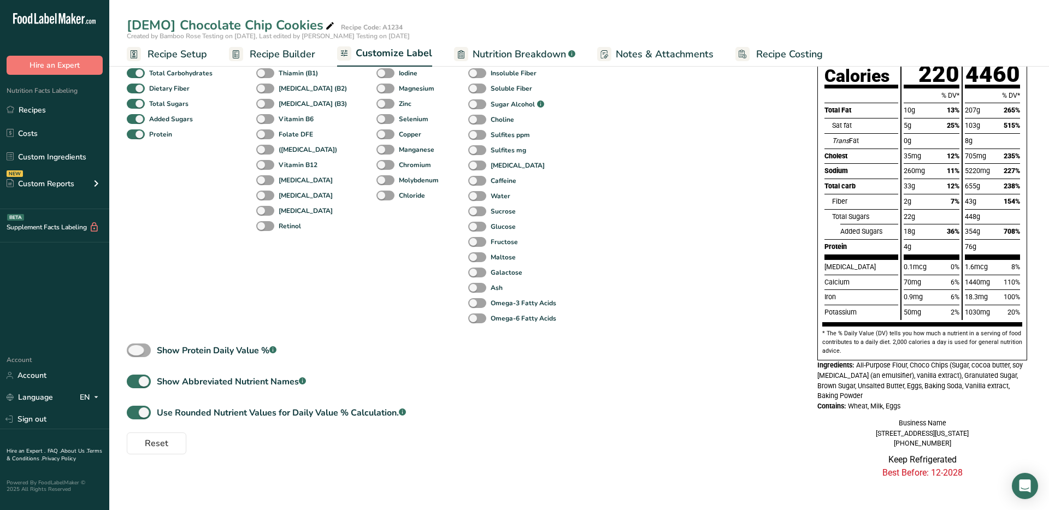  What do you see at coordinates (405, 104) in the screenshot?
I see `b: Zinc` at bounding box center [405, 104].